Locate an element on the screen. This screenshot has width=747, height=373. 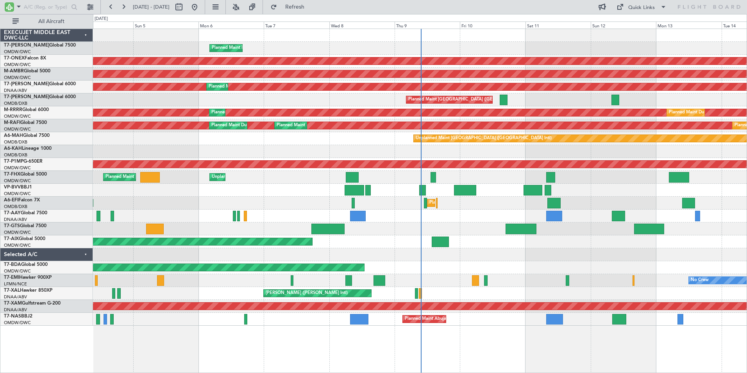
a: M-AMBRGlobal 5000 is located at coordinates (27, 71).